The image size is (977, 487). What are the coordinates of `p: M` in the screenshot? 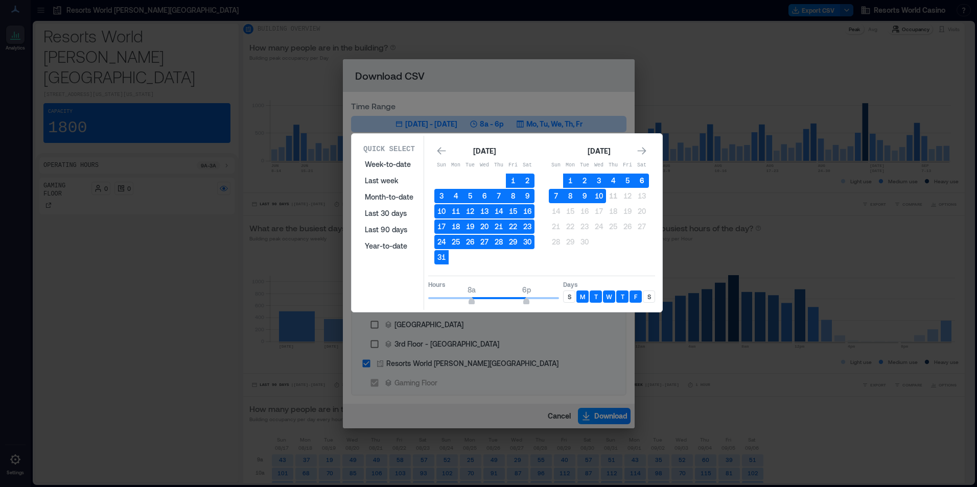 It's located at (583, 297).